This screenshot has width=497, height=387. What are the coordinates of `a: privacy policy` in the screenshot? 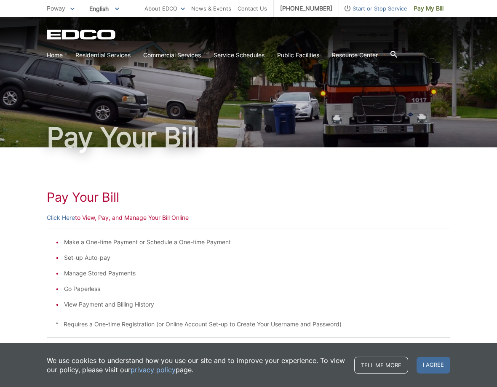 It's located at (153, 370).